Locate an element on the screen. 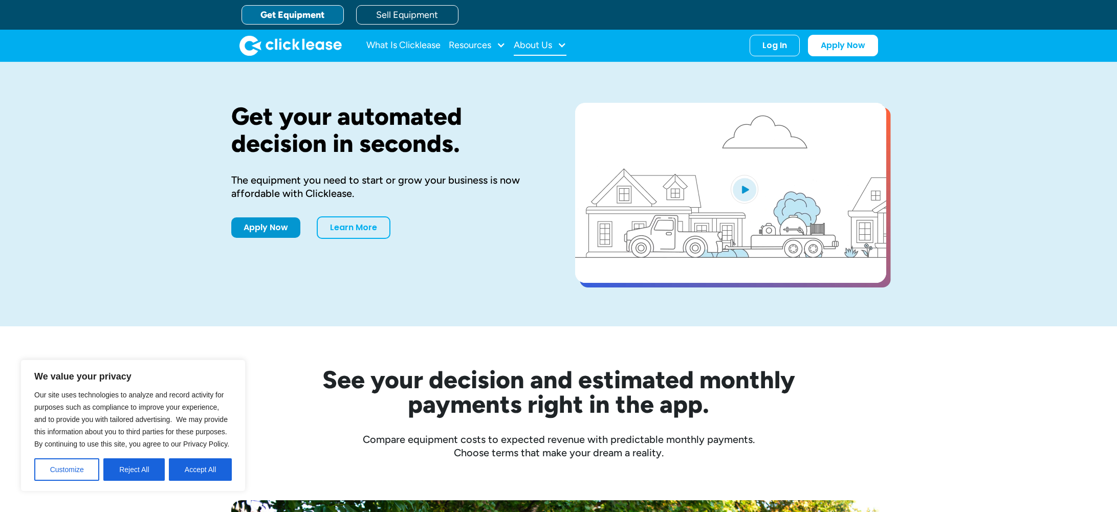  div: Compare equipment costs to expected revenue with predictable monthly payments. Choose terms that ... is located at coordinates (559, 446).